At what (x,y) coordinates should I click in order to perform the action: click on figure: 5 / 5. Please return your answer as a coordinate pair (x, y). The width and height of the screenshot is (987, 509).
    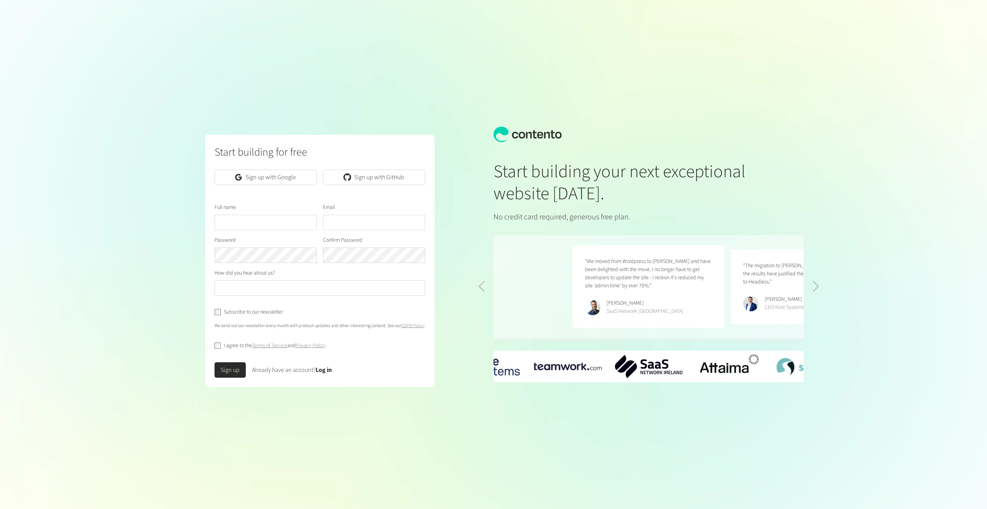
    Looking at the image, I should click on (807, 286).